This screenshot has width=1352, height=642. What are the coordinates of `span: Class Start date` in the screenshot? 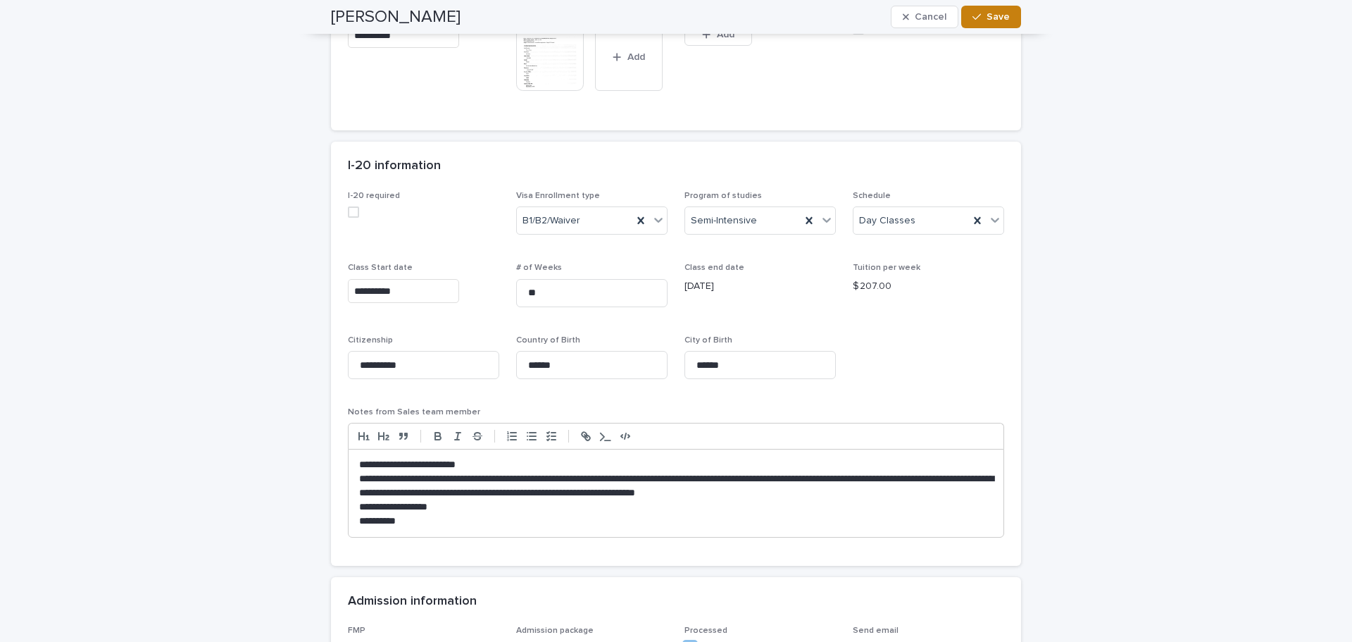 It's located at (380, 268).